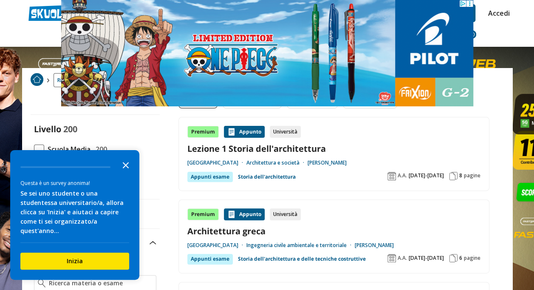  I want to click on a: Storia dell'architettura, so click(267, 177).